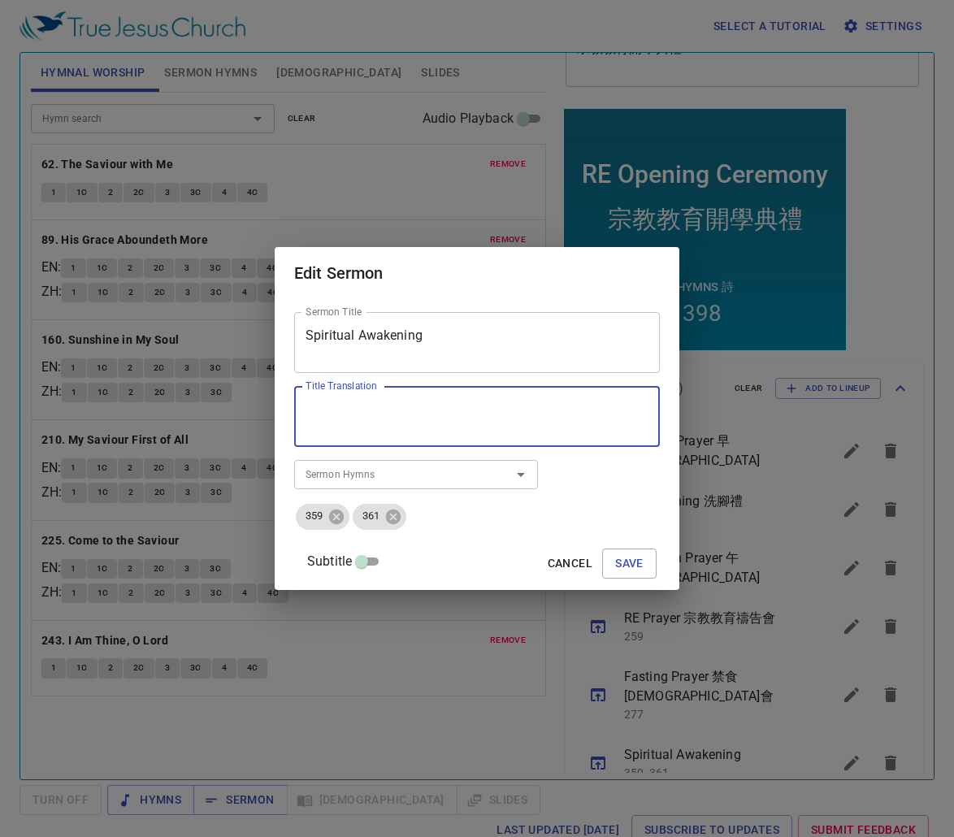 The height and width of the screenshot is (837, 954). Describe the element at coordinates (146, 115) in the screenshot. I see `div: 宗教教育開學典禮` at that location.